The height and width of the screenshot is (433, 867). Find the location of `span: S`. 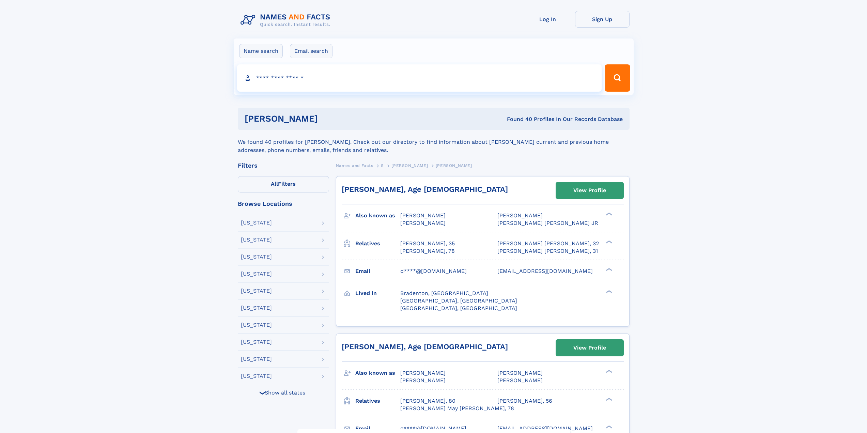

span: S is located at coordinates (382, 166).